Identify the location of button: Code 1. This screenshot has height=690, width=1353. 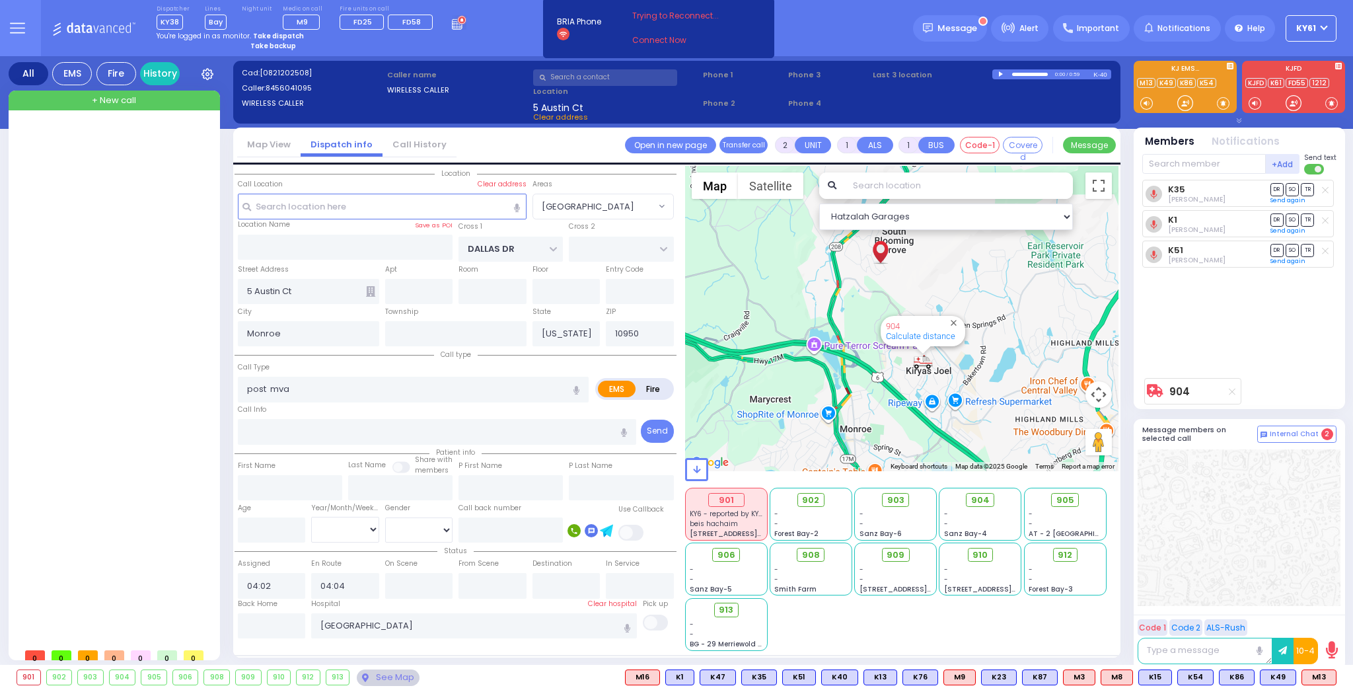
(1152, 627).